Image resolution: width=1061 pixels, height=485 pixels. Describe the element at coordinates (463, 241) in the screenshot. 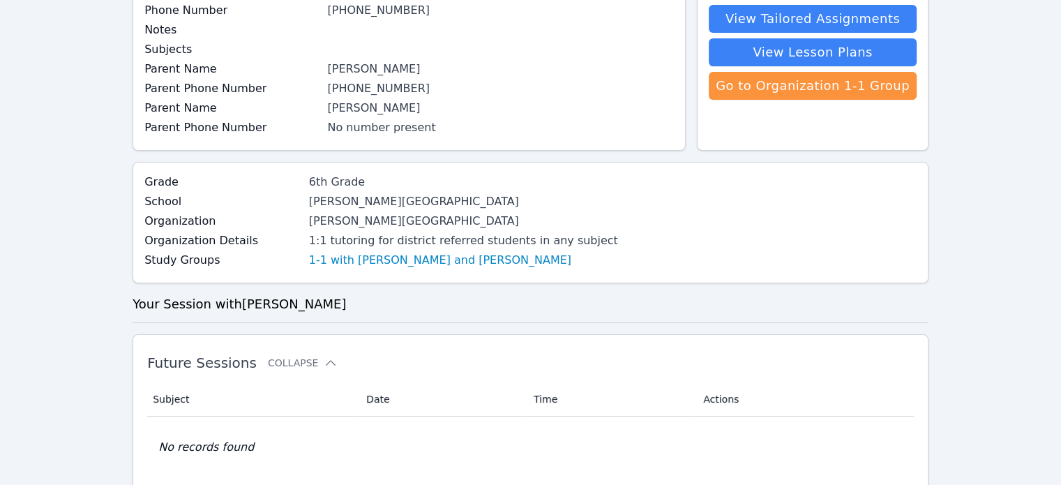

I see `div: 1:1 tutoring for district referred students in any subject` at that location.